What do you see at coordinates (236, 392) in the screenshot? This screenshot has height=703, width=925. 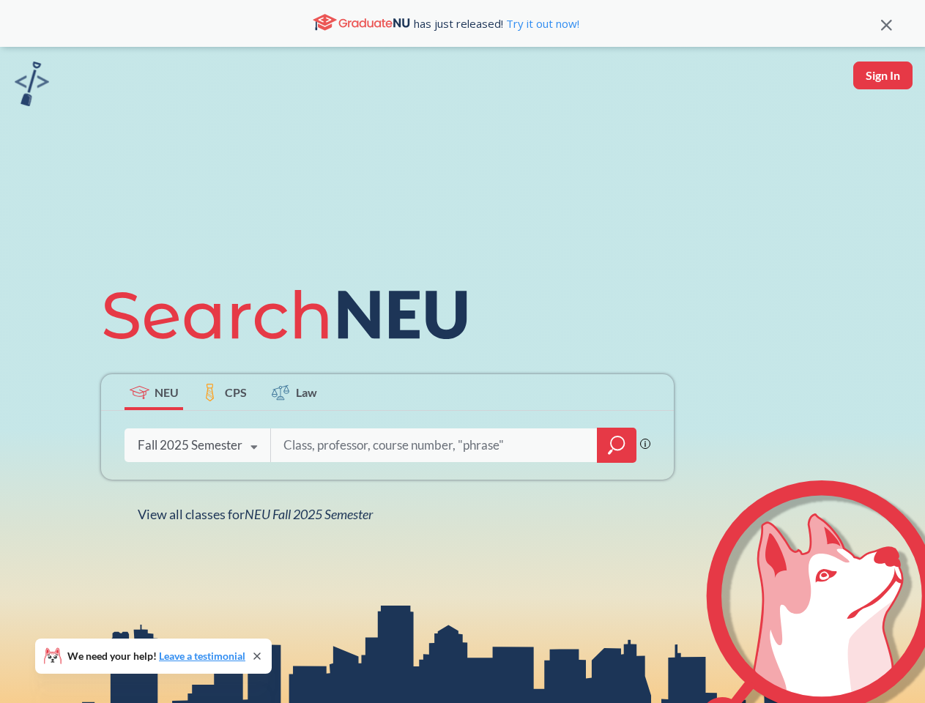 I see `span: CPS` at bounding box center [236, 392].